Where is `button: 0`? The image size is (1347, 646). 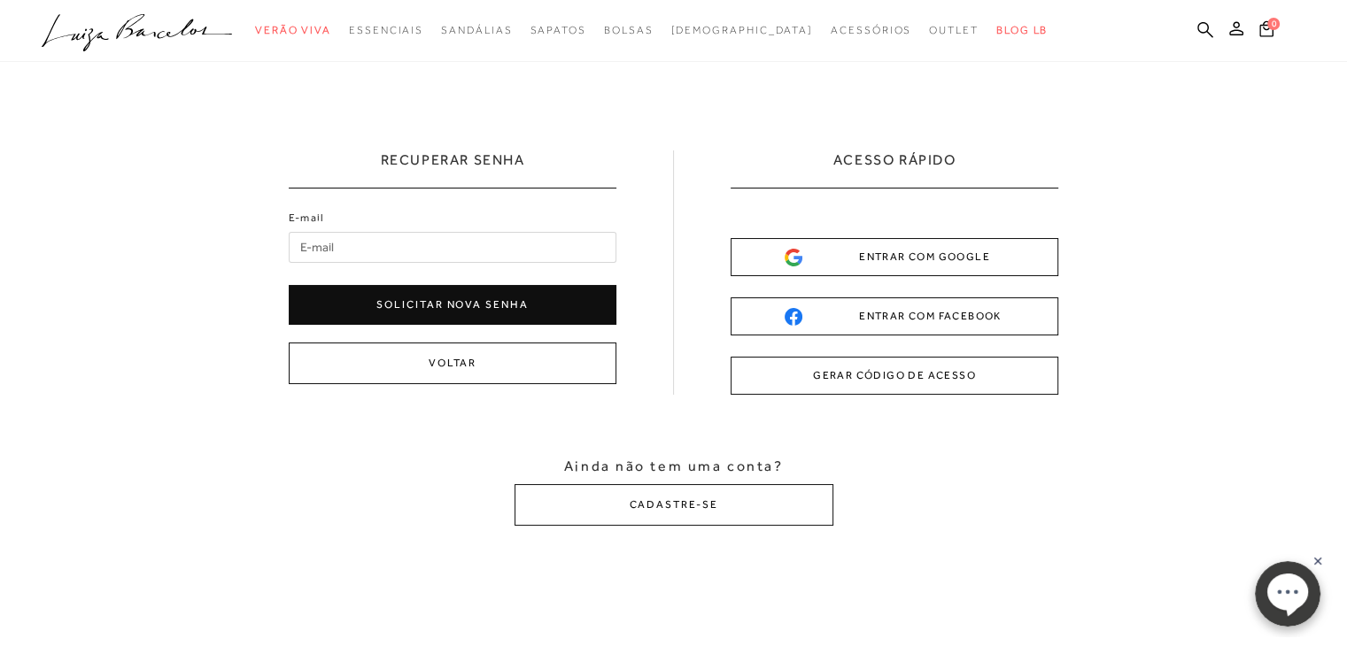 button: 0 is located at coordinates (1266, 31).